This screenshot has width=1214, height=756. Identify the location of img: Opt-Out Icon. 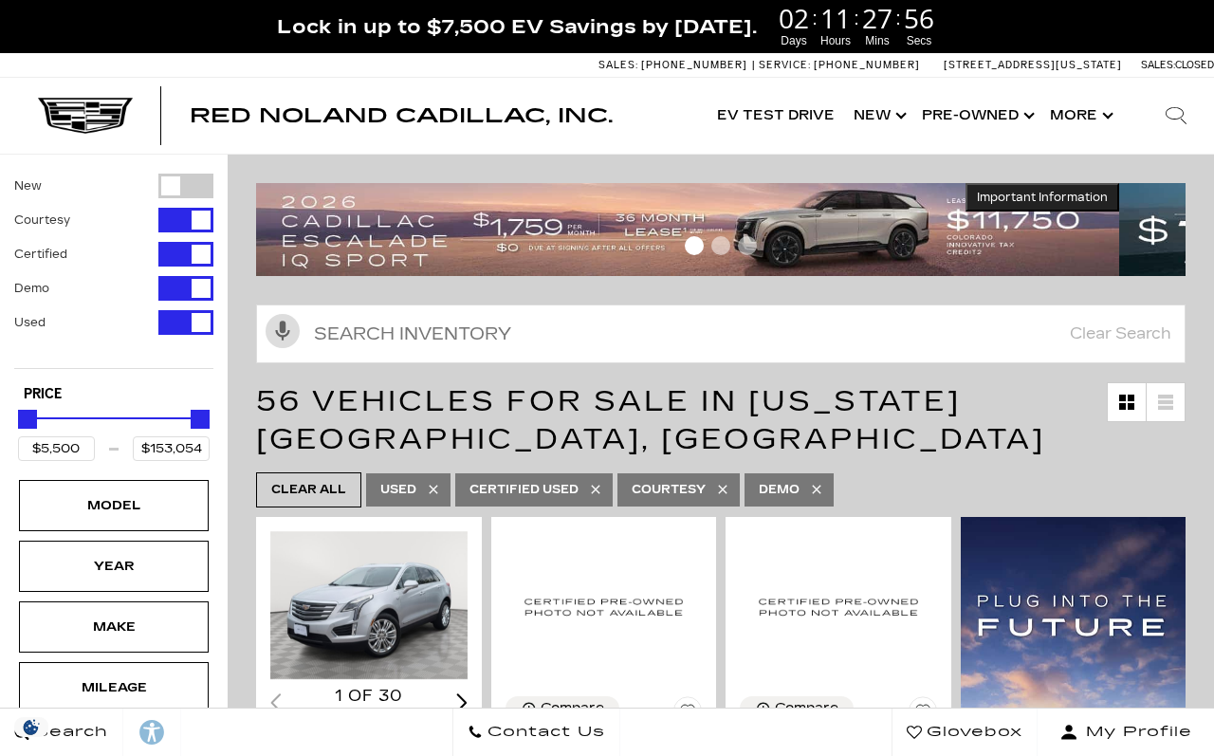
(31, 726).